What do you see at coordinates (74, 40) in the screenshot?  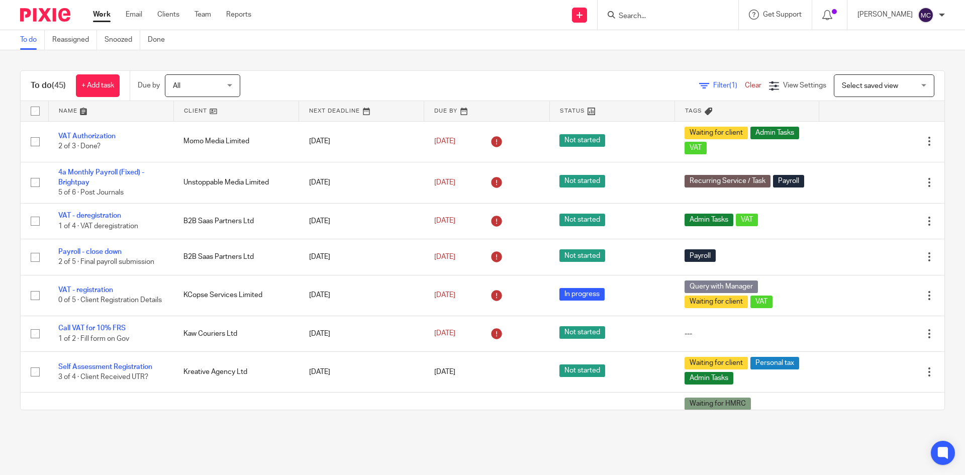 I see `a: Reassigned` at bounding box center [74, 40].